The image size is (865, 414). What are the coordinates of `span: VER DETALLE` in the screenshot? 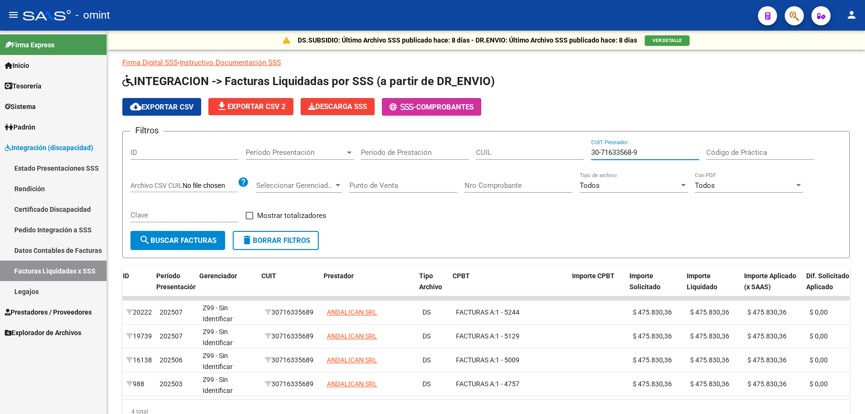 It's located at (667, 40).